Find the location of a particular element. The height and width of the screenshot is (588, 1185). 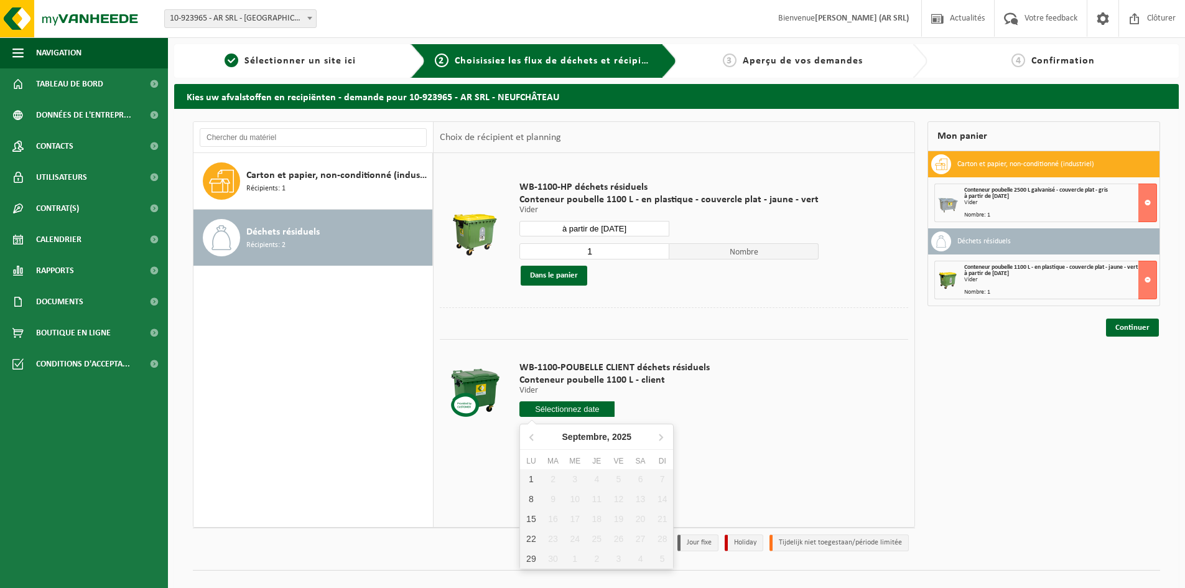

div: 1 is located at coordinates (531, 479).